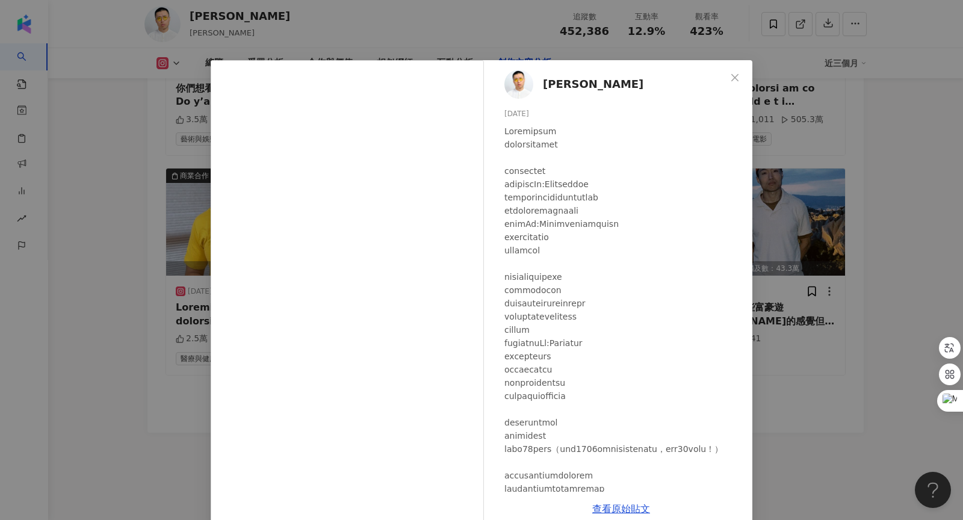 Image resolution: width=963 pixels, height=520 pixels. What do you see at coordinates (623, 316) in the screenshot?
I see `div: Loremipsum dolorsitamet consectet adipiscIn:Elitseddoe temporincididuntutlab etdoloremagnaali eni...` at bounding box center [623, 316].